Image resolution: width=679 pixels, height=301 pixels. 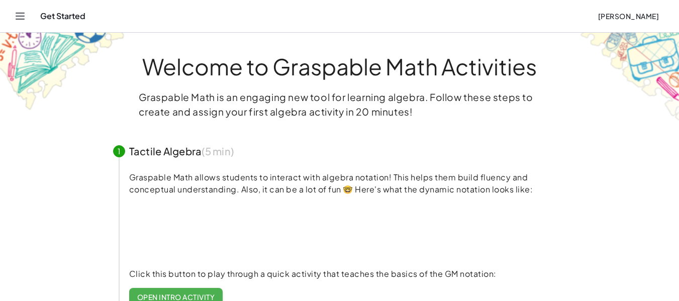 What do you see at coordinates (20, 16) in the screenshot?
I see `button: Toggle navigation` at bounding box center [20, 16].